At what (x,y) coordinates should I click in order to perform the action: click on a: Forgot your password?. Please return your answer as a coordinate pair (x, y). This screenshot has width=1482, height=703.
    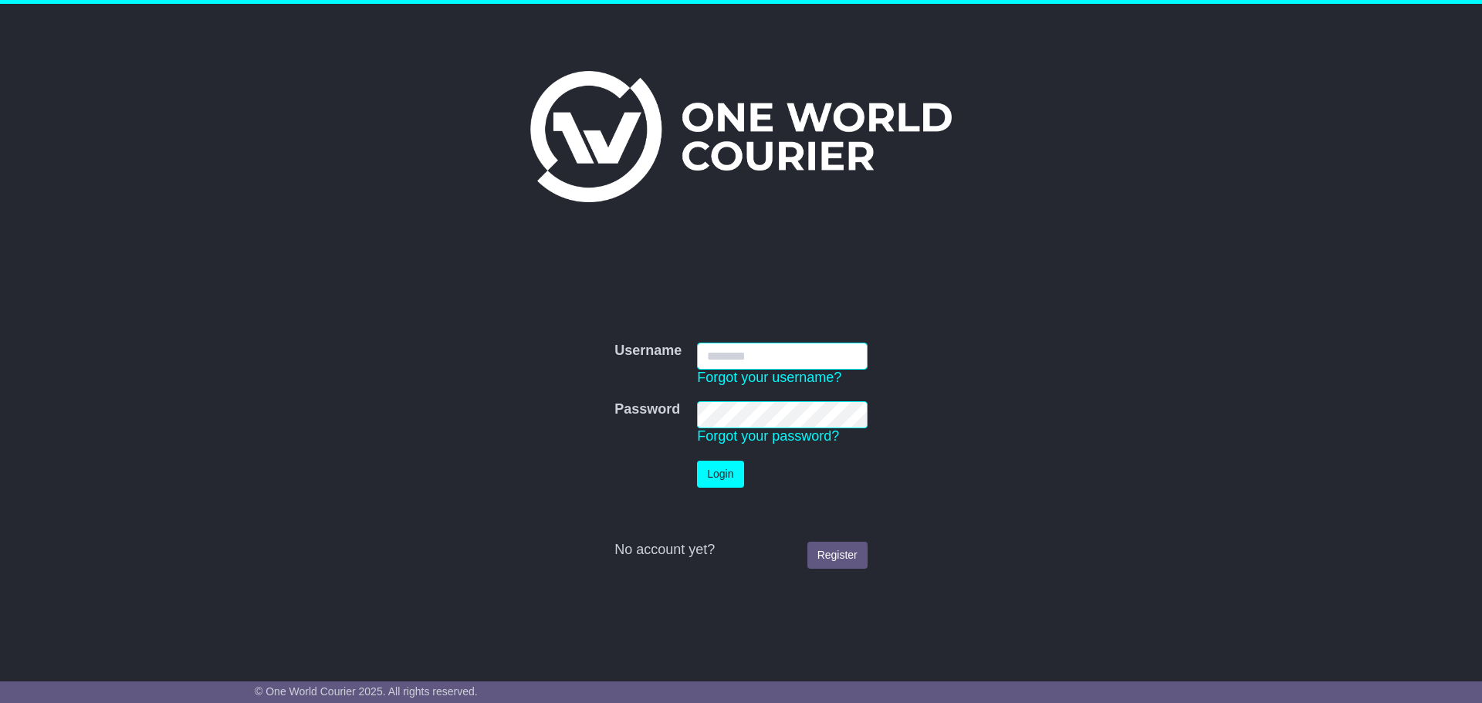
    Looking at the image, I should click on (768, 436).